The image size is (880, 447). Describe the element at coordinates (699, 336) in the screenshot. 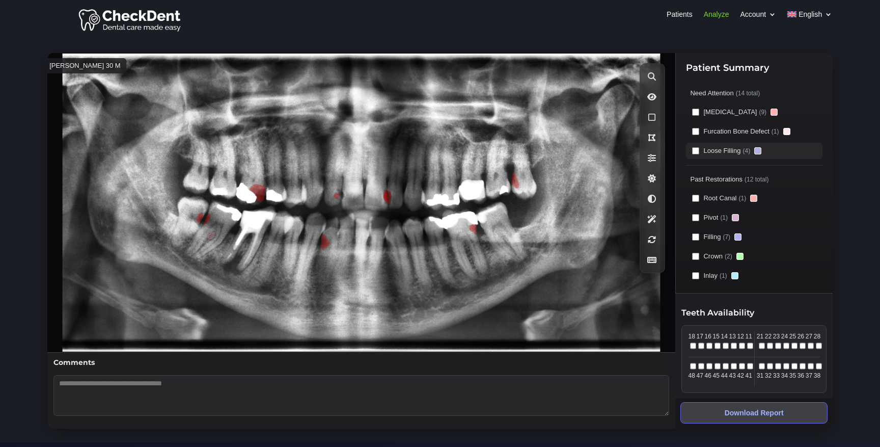

I see `span: 17` at that location.